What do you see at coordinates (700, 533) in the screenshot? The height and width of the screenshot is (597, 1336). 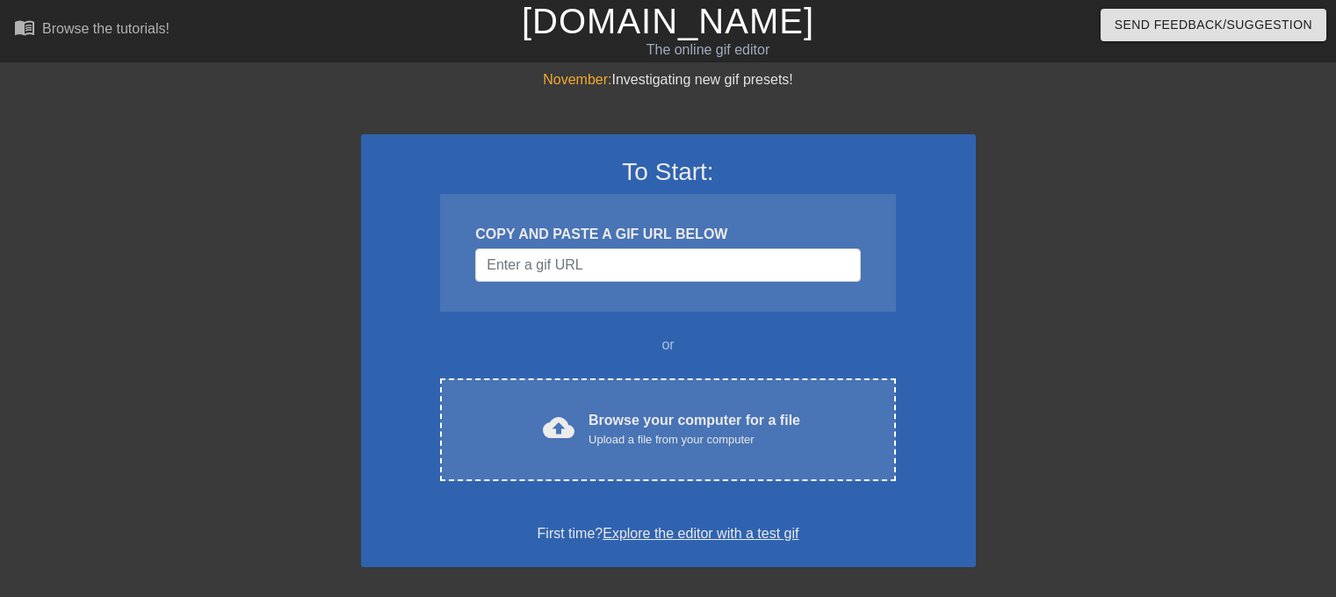 I see `a: Explore the editor with a test gif` at bounding box center [700, 533].